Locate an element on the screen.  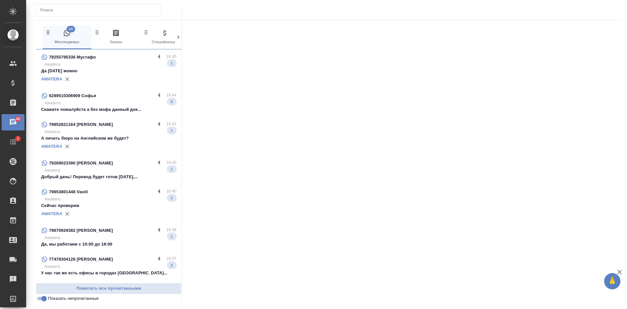
span: Мессенджеры is located at coordinates (67, 37).